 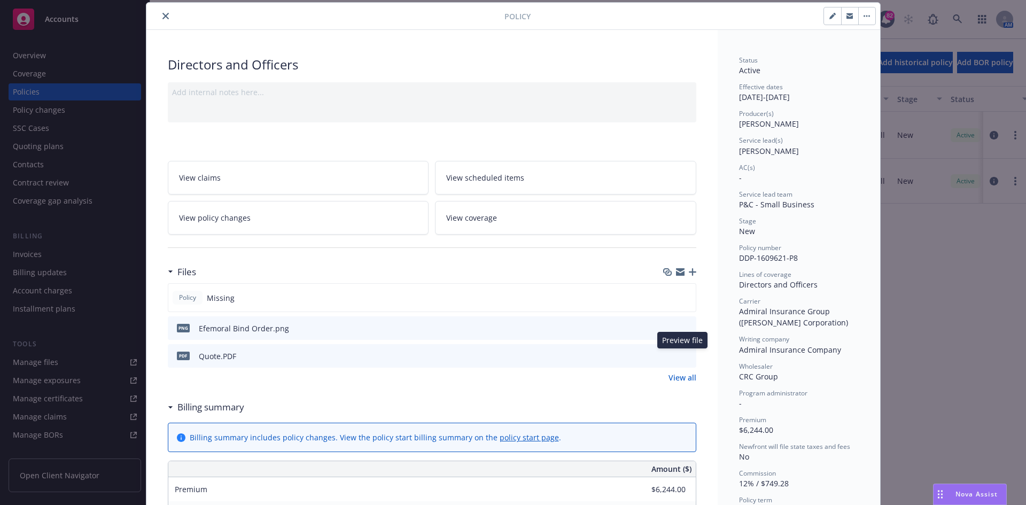 I want to click on h3: Billing summary, so click(x=211, y=407).